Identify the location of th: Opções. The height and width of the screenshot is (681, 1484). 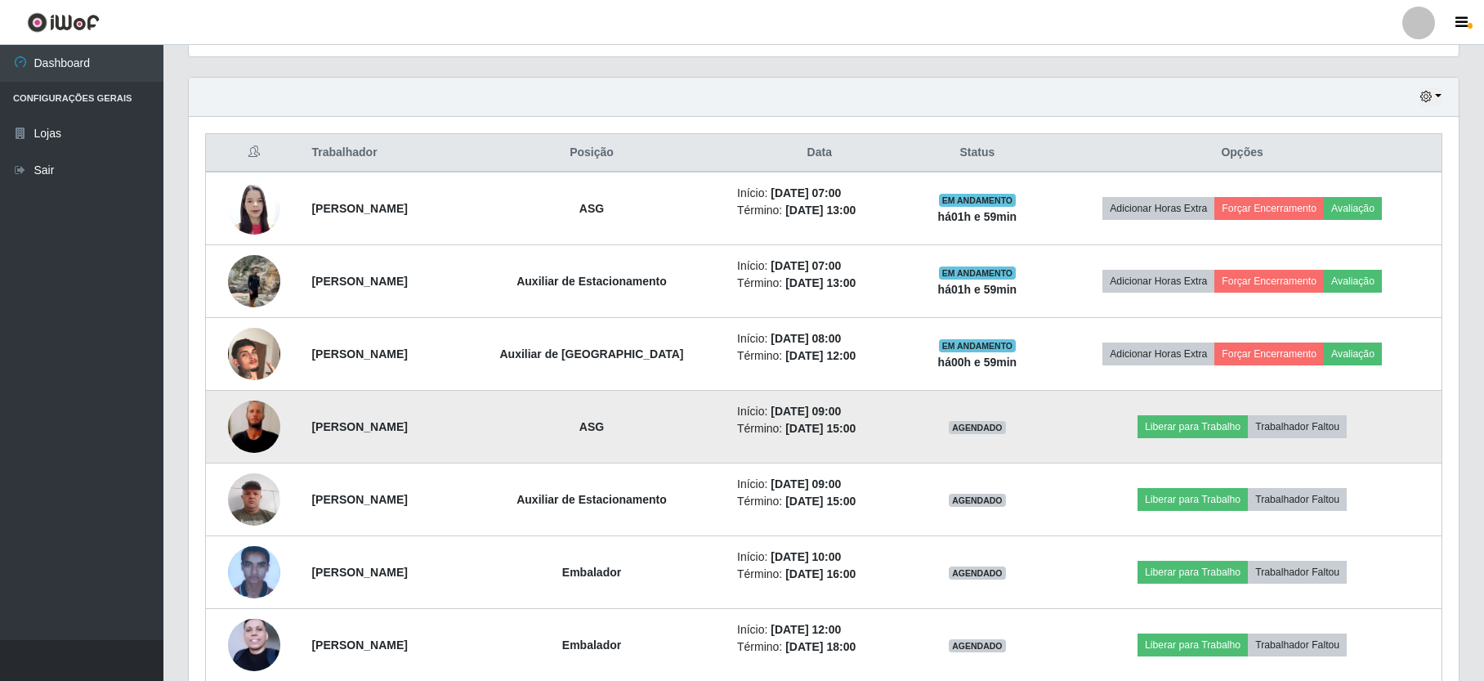
(1242, 153).